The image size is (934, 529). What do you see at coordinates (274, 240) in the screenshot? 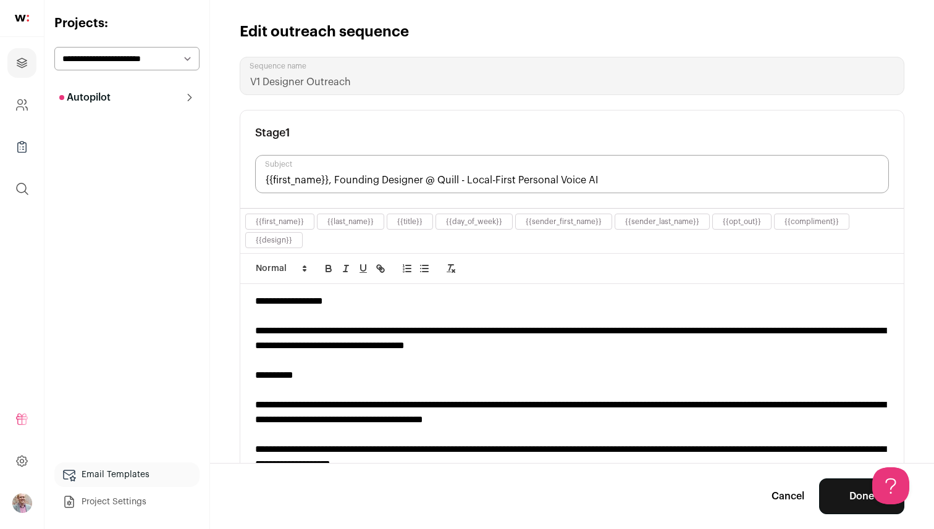
I see `button: {{design}}` at bounding box center [274, 240].